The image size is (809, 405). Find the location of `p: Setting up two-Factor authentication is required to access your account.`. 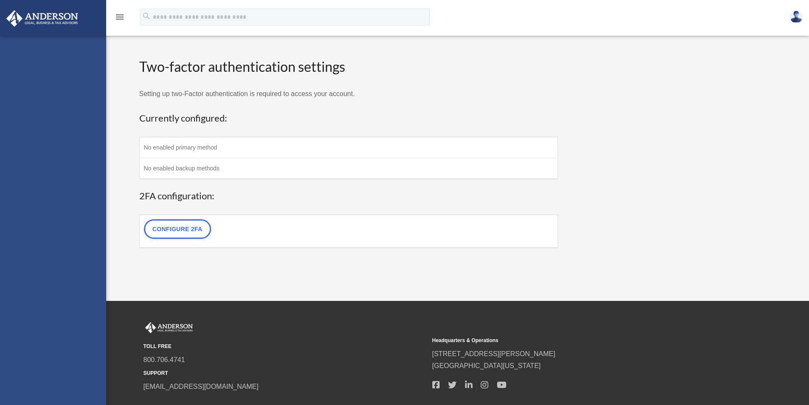

p: Setting up two-Factor authentication is required to access your account. is located at coordinates (348, 94).